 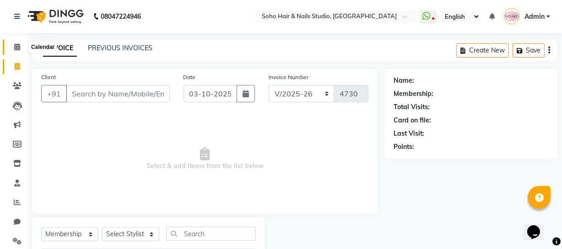 What do you see at coordinates (54, 94) in the screenshot?
I see `button: +91` at bounding box center [54, 94].